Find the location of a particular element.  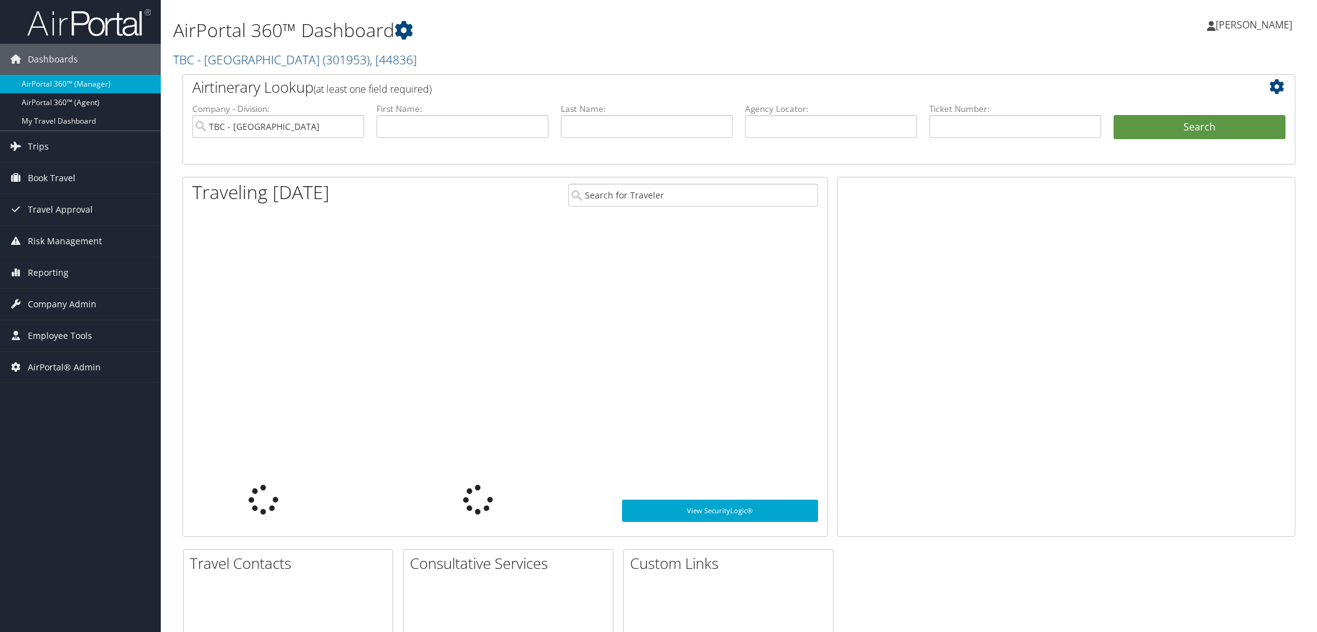

a: View SecurityLogic® is located at coordinates (720, 511).